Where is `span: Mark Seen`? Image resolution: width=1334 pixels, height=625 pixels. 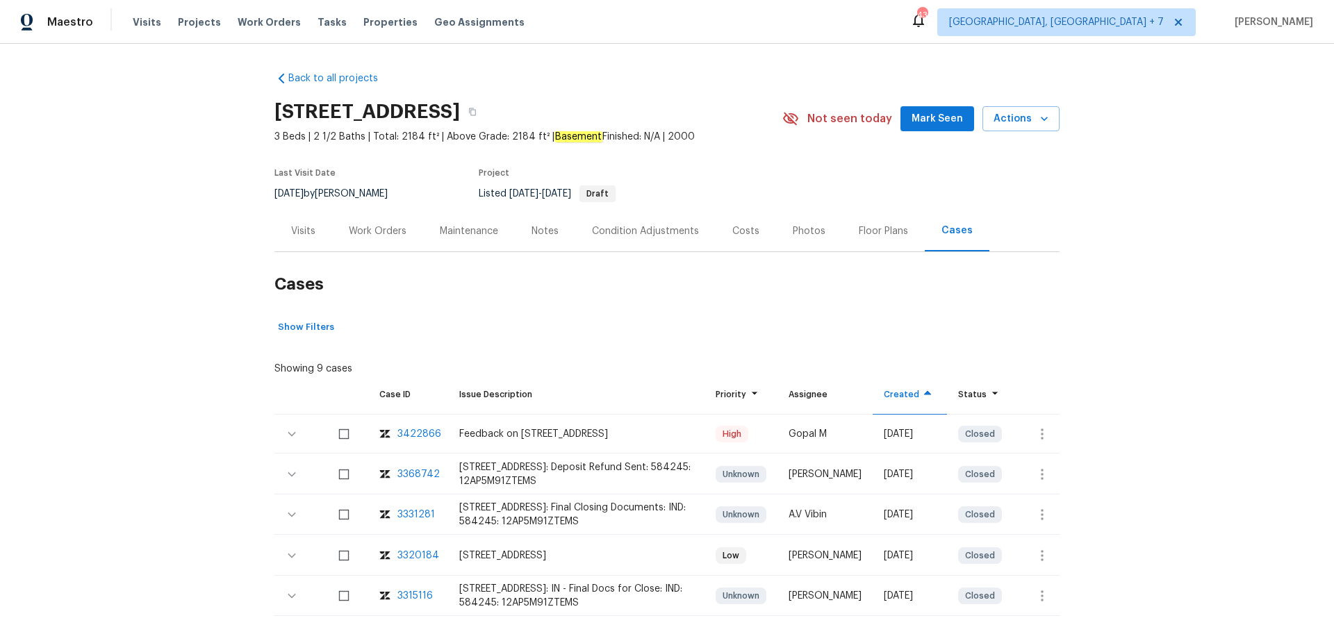
span: Mark Seen is located at coordinates (937, 119).